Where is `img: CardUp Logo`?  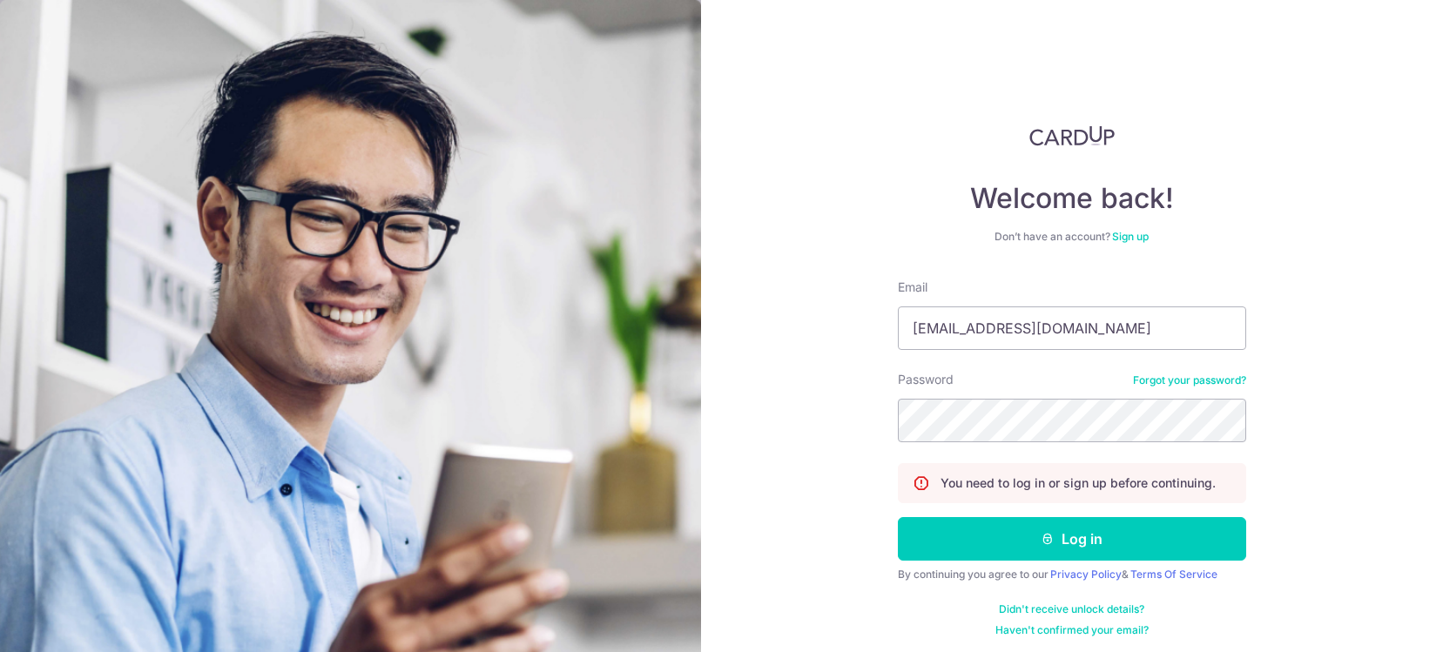
img: CardUp Logo is located at coordinates (1072, 136).